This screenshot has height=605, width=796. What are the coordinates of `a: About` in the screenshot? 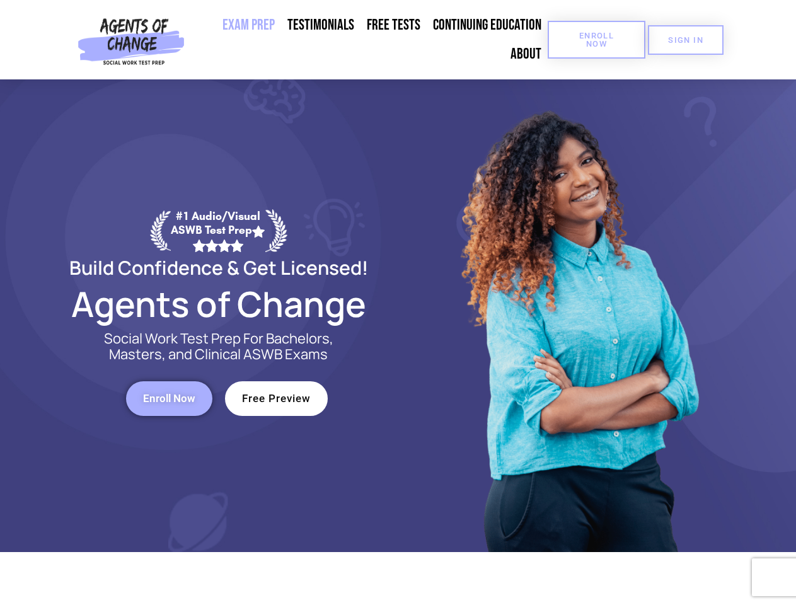 It's located at (525, 54).